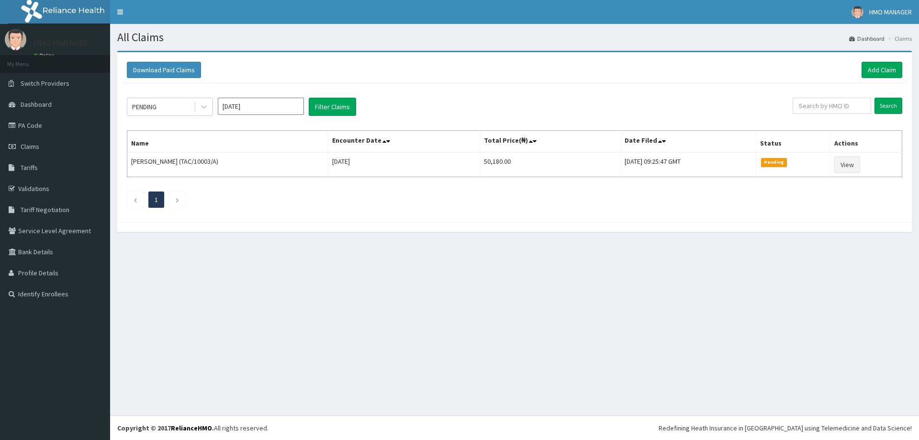 The image size is (919, 440). I want to click on a: Previous page, so click(135, 200).